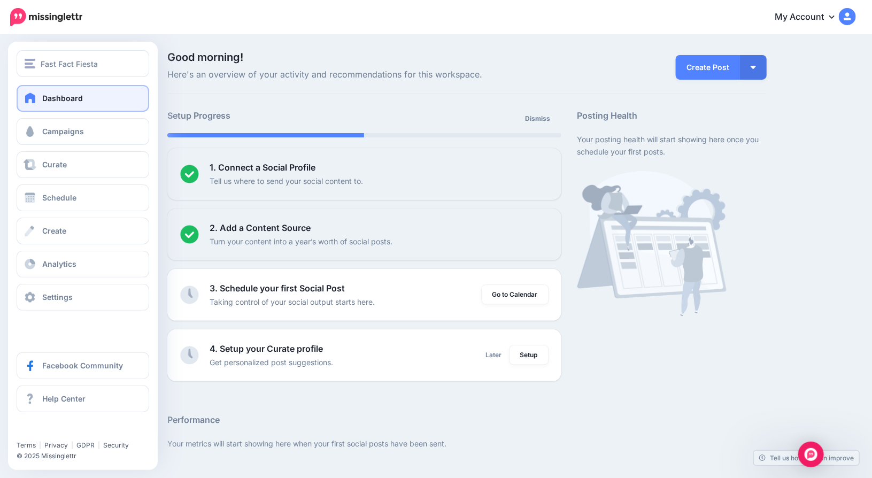  Describe the element at coordinates (55, 164) in the screenshot. I see `span: Curate` at that location.